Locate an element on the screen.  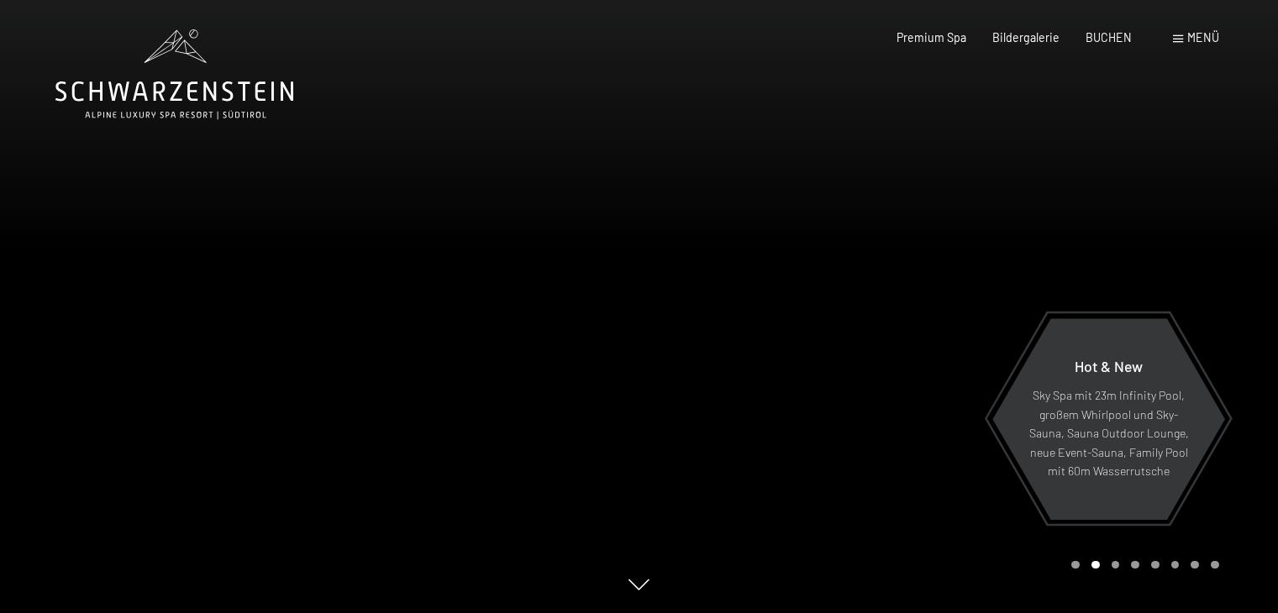
a: Premium Spa is located at coordinates (931, 37).